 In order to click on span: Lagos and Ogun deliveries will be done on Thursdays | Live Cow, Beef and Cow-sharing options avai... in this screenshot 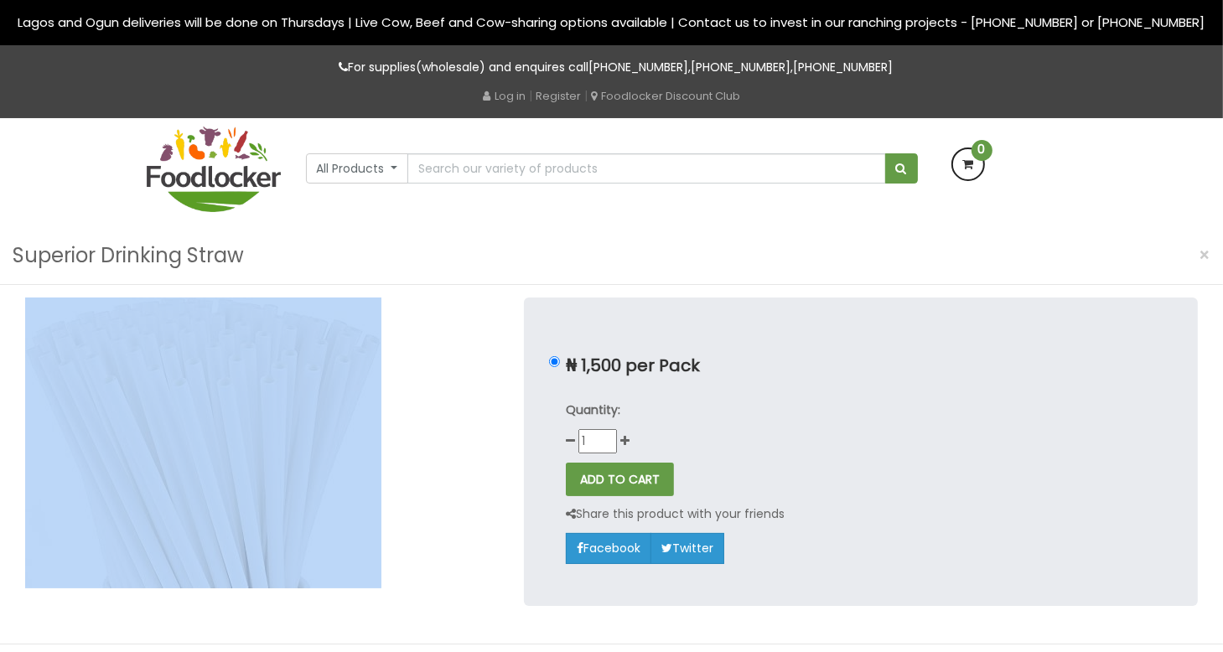, I will do `click(612, 22)`.